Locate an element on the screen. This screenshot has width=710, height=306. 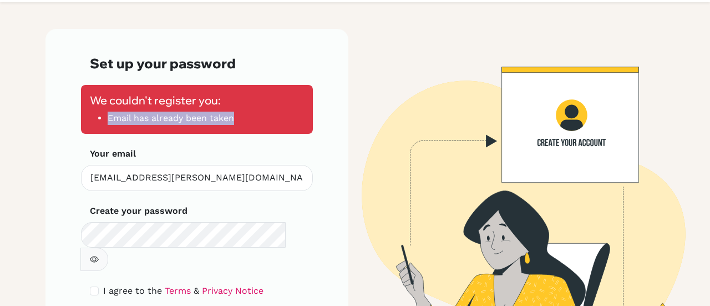
input: Insert your email* is located at coordinates (197, 177).